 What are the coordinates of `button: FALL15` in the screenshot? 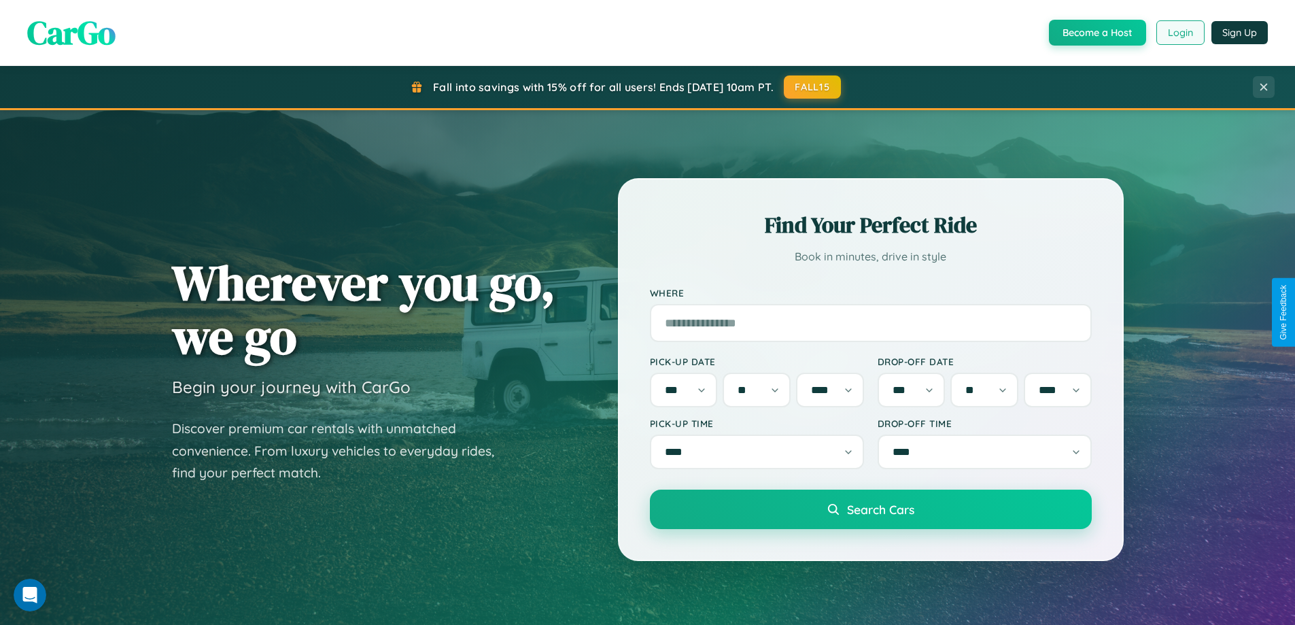 It's located at (812, 87).